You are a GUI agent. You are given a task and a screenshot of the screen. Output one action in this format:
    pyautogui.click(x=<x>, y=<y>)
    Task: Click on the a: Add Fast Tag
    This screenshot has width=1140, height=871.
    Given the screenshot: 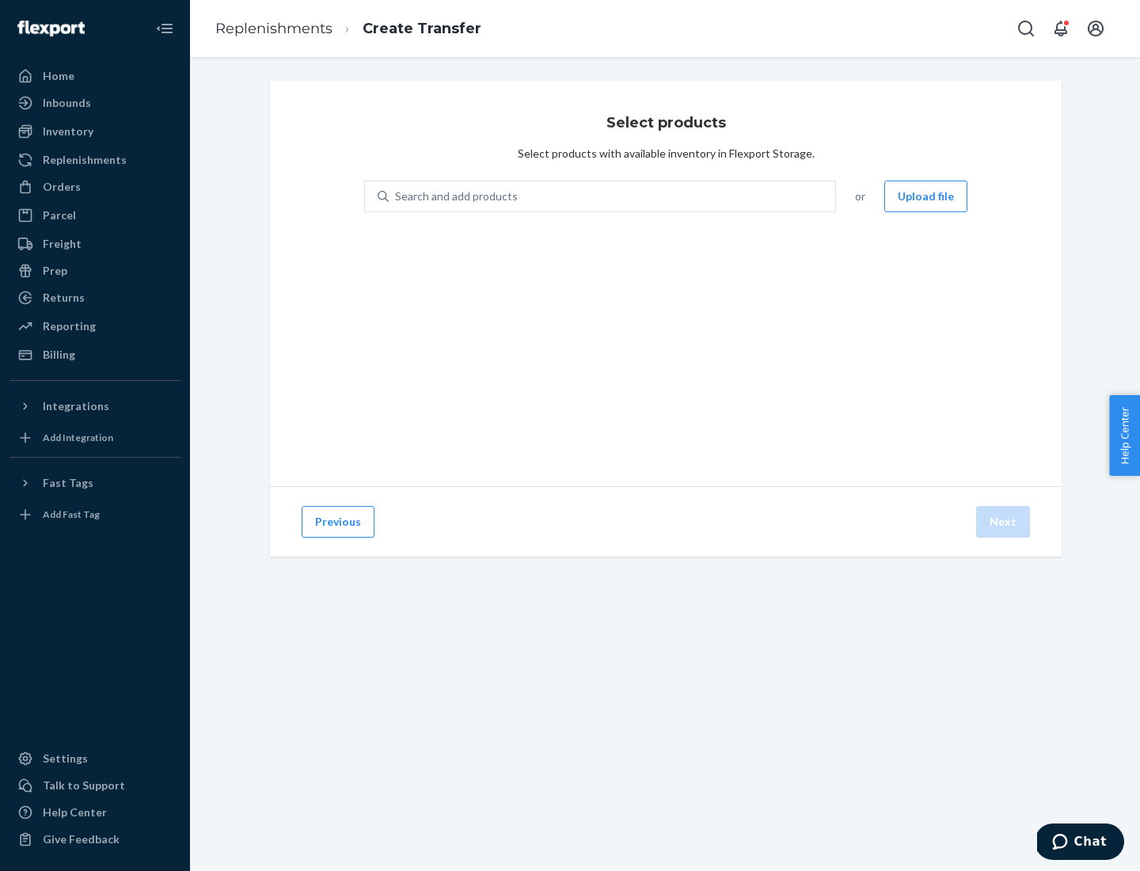 What is the action you would take?
    pyautogui.click(x=95, y=515)
    